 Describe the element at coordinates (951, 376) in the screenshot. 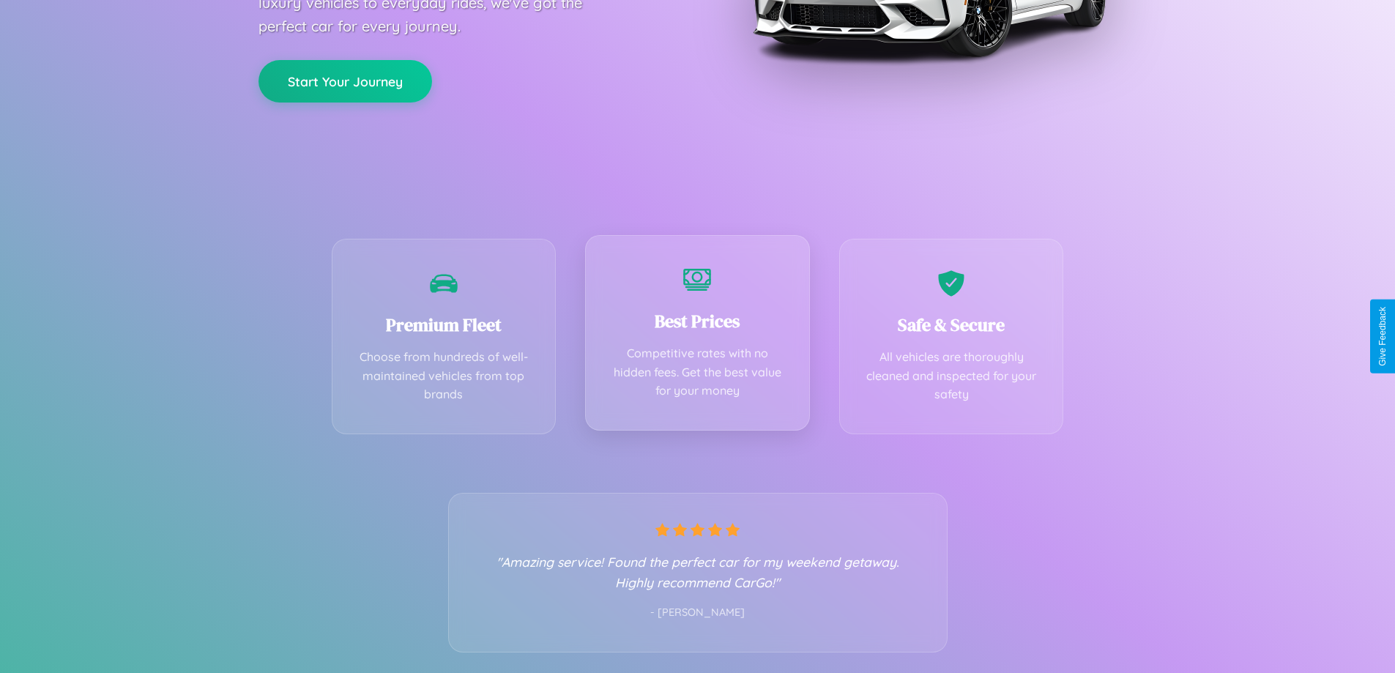

I see `p: All vehicles are thoroughly cleaned and inspected for your safety` at that location.